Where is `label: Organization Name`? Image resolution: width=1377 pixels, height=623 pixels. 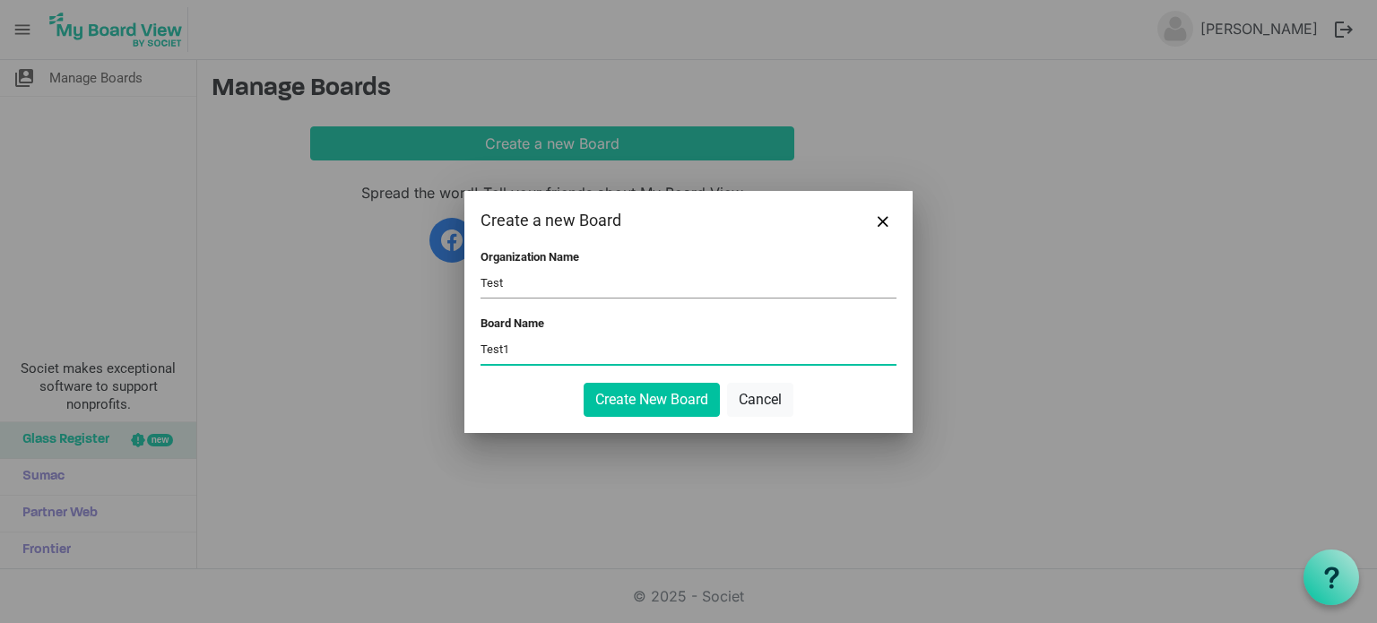
label: Organization Name is located at coordinates (530, 256).